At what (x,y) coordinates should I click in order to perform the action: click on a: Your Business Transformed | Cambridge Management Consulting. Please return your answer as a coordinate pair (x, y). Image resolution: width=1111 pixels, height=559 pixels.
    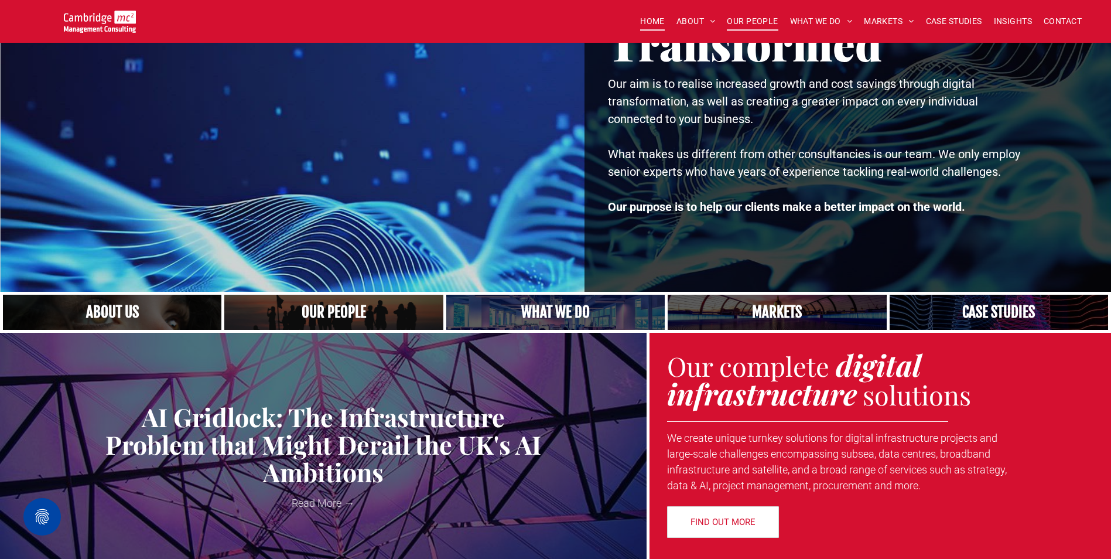
    Looking at the image, I should click on (100, 18).